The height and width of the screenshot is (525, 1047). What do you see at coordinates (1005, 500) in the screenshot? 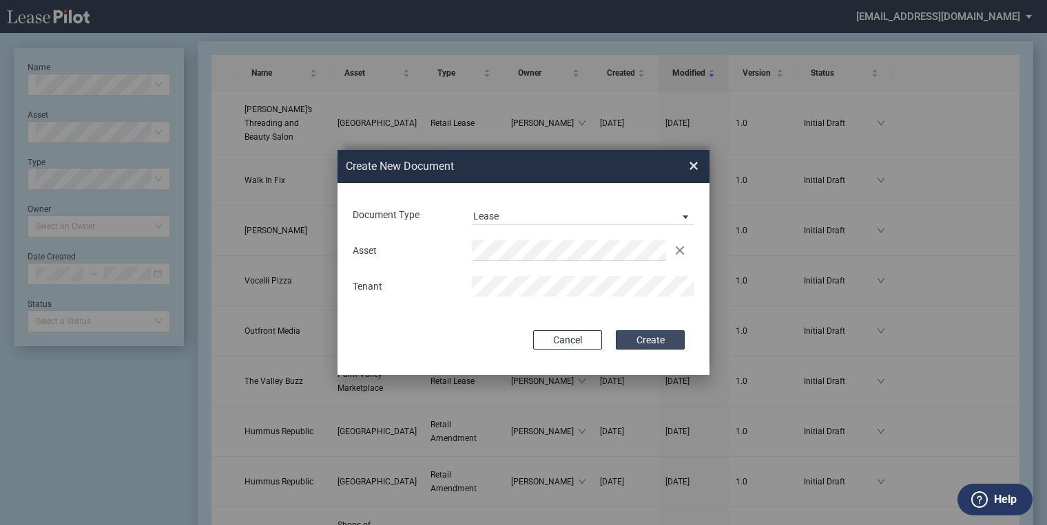
I see `label: Help` at bounding box center [1005, 500].